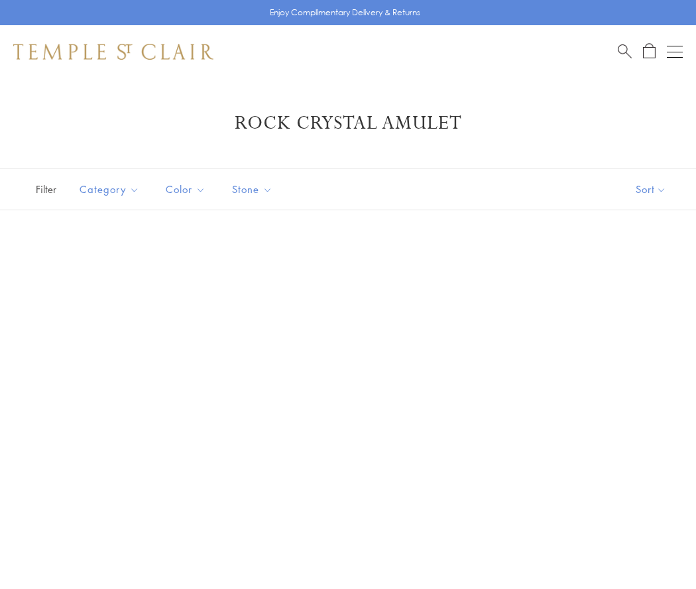 The width and height of the screenshot is (696, 589). What do you see at coordinates (348, 123) in the screenshot?
I see `h1: Rock Crystal Amulet` at bounding box center [348, 123].